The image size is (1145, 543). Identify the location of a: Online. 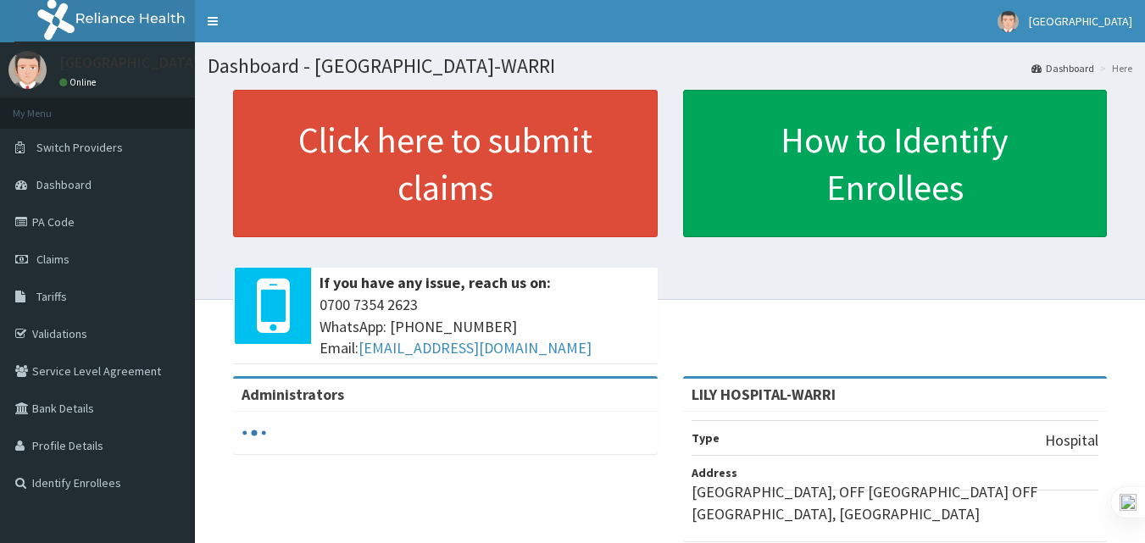
(80, 82).